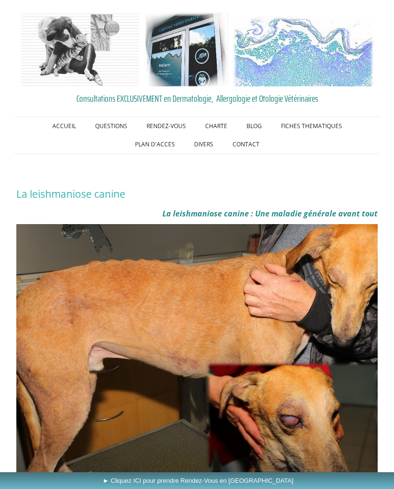 This screenshot has width=394, height=489. Describe the element at coordinates (254, 126) in the screenshot. I see `a: BLOG` at that location.